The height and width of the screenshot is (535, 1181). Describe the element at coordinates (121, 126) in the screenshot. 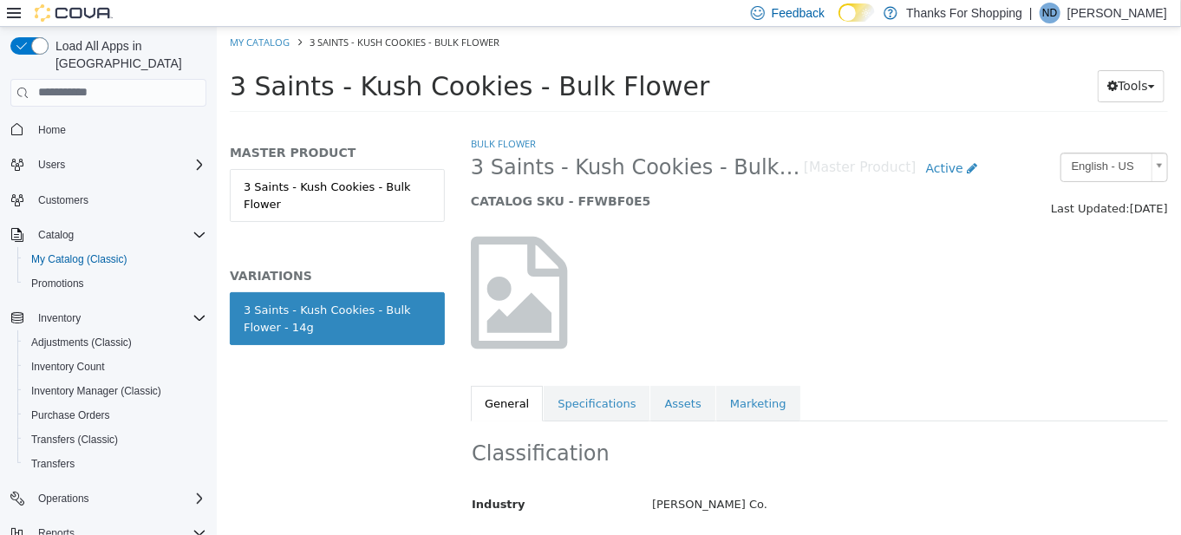

I see `h5: MASTER PRODUCT` at that location.